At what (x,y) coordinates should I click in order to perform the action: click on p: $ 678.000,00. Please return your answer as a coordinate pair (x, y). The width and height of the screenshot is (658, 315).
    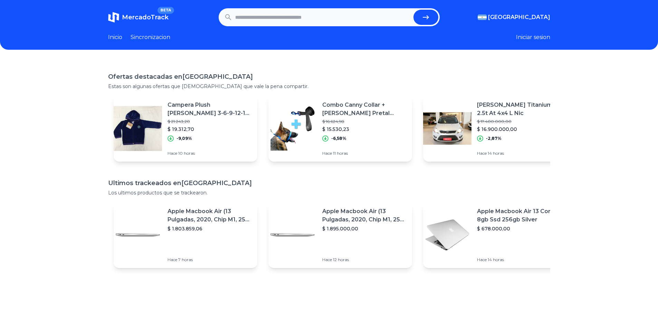
    Looking at the image, I should click on (519, 229).